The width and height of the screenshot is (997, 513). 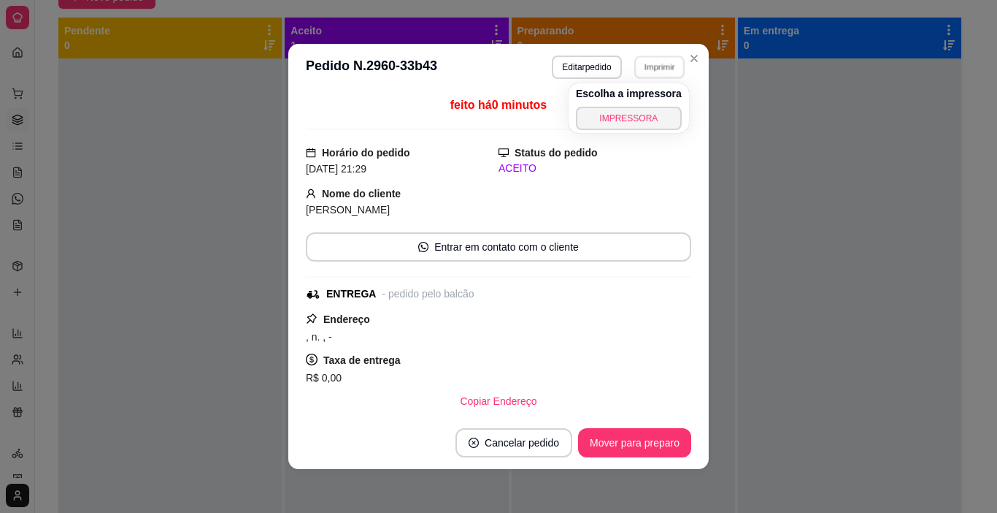 What do you see at coordinates (556, 153) in the screenshot?
I see `strong: Status do pedido` at bounding box center [556, 153].